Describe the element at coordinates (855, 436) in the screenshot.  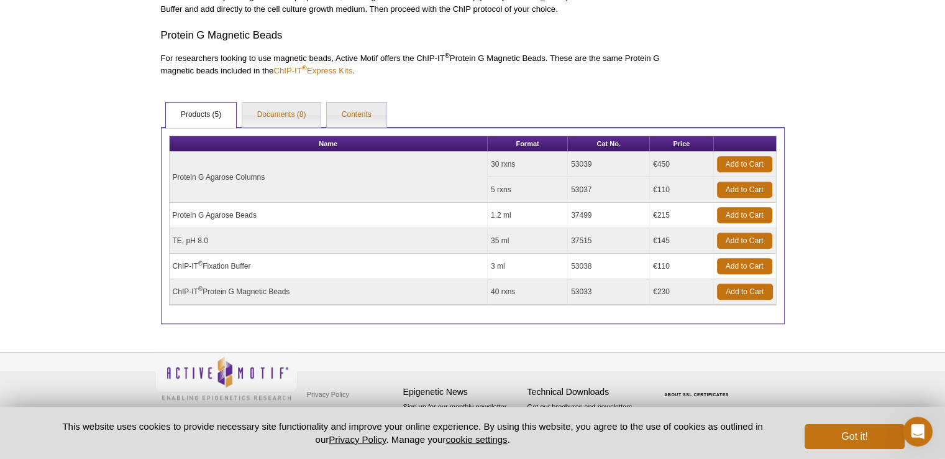
I see `button: Got it!` at that location.